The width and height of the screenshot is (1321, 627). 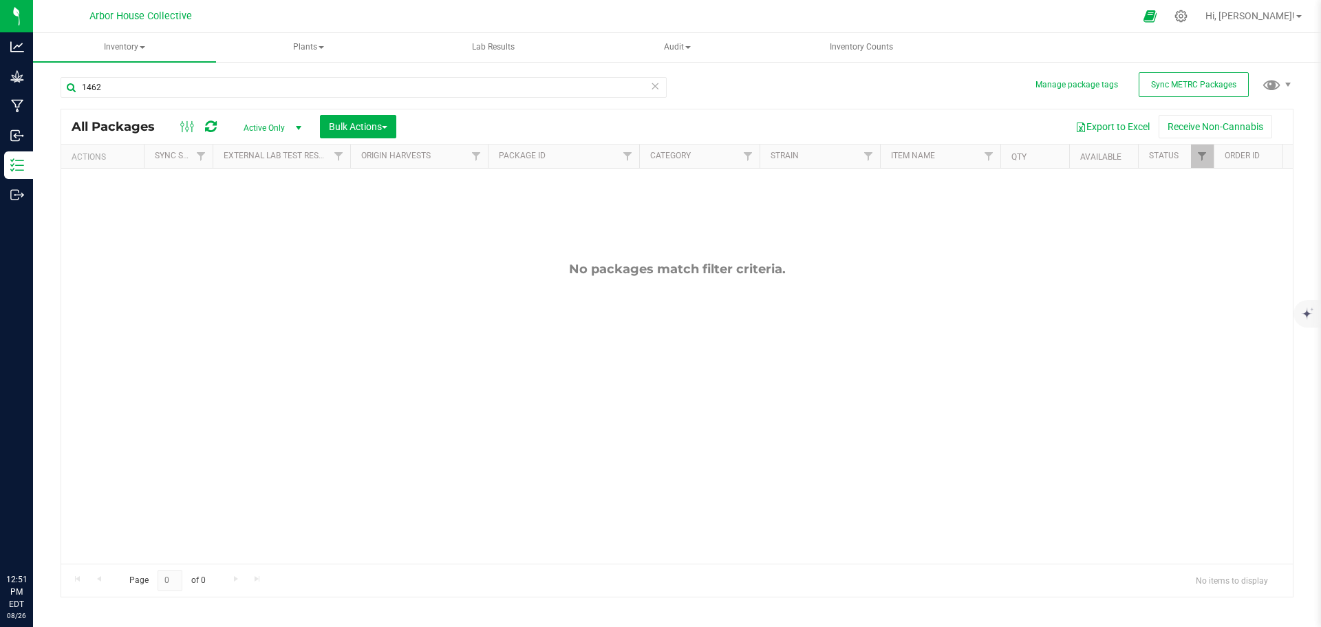 What do you see at coordinates (309, 47) in the screenshot?
I see `span: Plants` at bounding box center [309, 47].